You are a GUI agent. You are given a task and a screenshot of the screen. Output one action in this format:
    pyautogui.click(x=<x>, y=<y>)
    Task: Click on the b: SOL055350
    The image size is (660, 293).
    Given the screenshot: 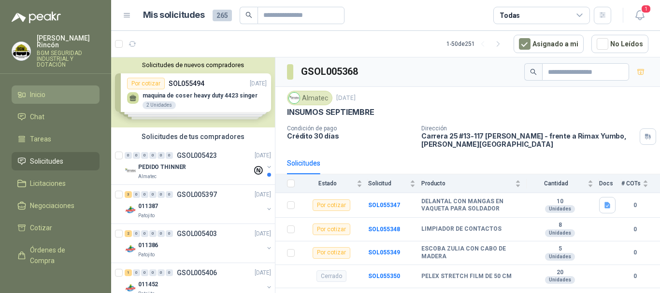 What is the action you would take?
    pyautogui.click(x=384, y=276)
    